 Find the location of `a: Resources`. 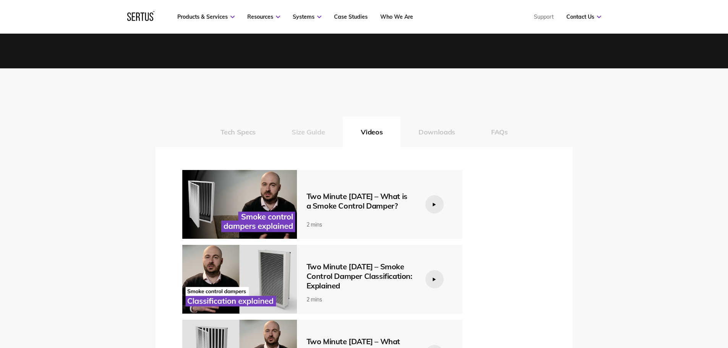

a: Resources is located at coordinates (264, 17).